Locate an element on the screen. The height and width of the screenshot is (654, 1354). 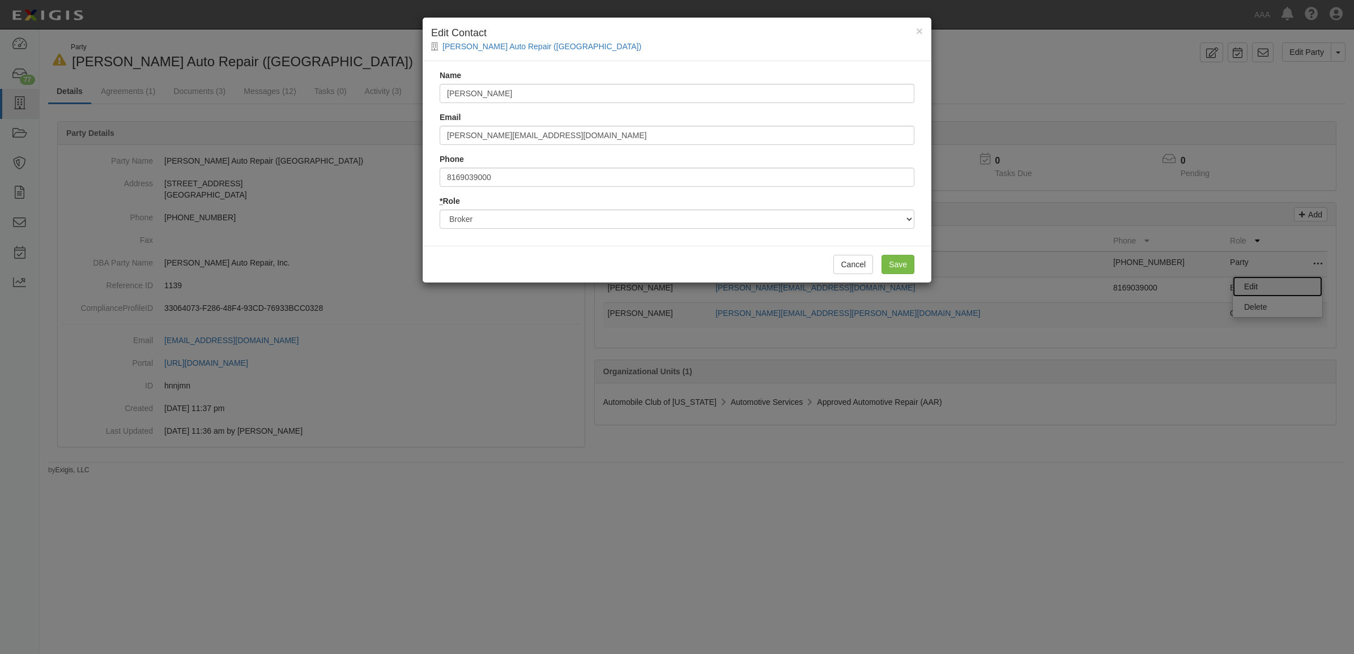
h4: Edit Contact is located at coordinates (677, 33).